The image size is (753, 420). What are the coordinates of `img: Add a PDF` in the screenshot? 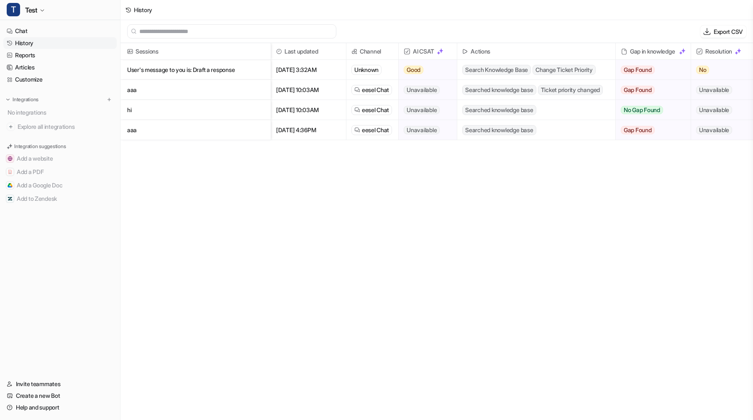 It's located at (10, 172).